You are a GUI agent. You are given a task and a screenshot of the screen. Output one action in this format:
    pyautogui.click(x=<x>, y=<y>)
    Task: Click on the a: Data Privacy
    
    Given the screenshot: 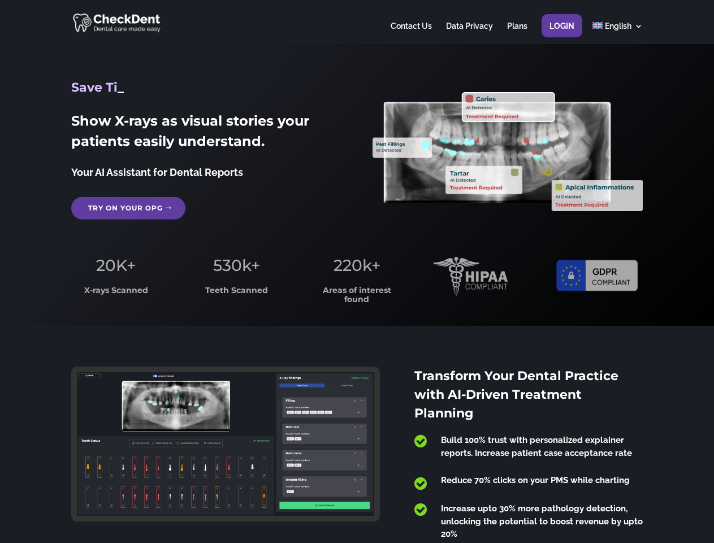 What is the action you would take?
    pyautogui.click(x=469, y=33)
    